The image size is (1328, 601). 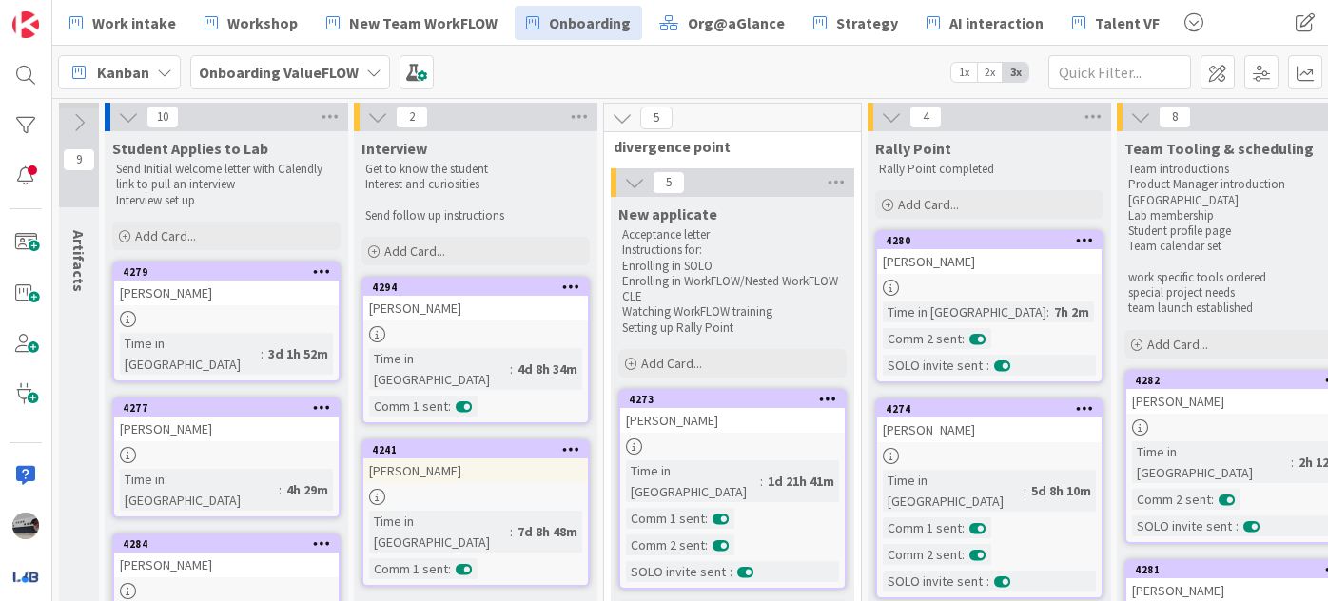 I want to click on input: Quick Filter..., so click(x=1120, y=72).